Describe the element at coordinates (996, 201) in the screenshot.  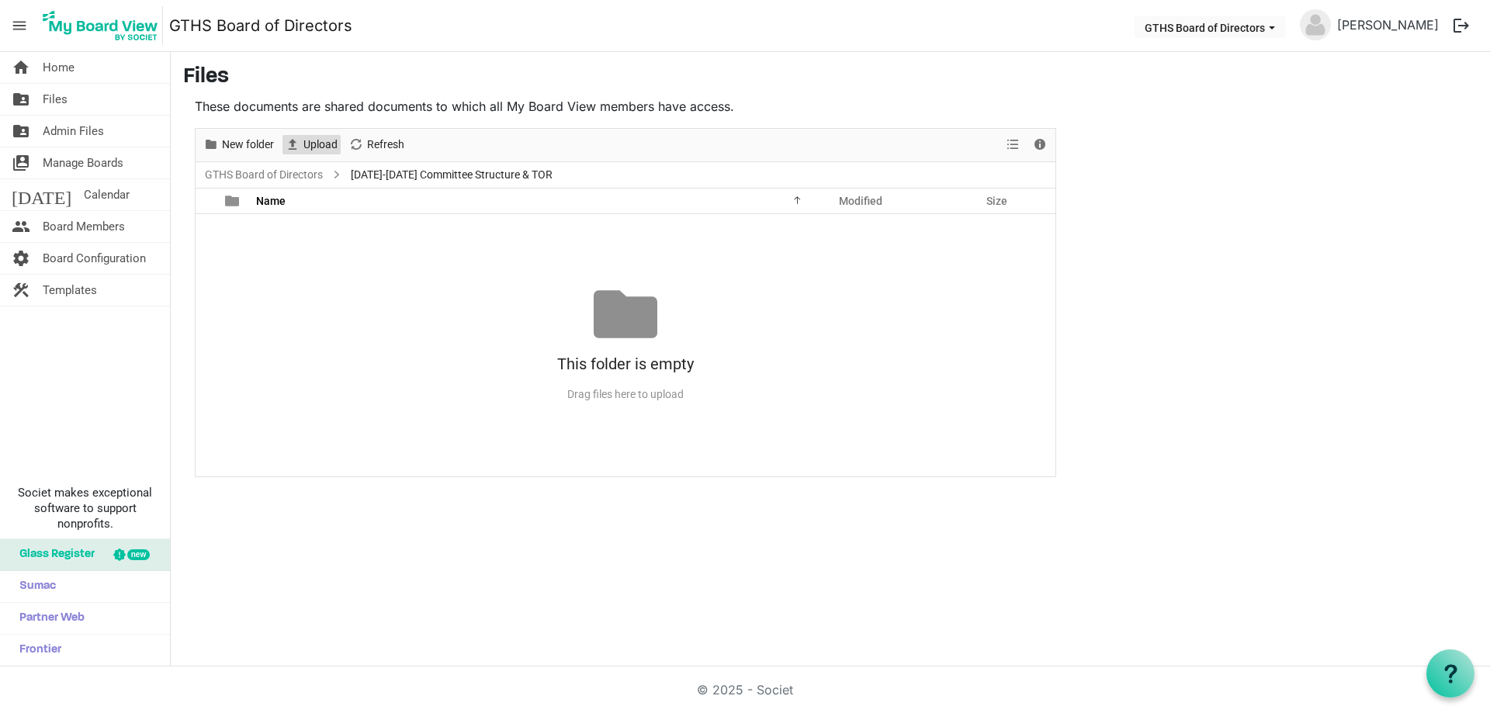
I see `span: Size` at that location.